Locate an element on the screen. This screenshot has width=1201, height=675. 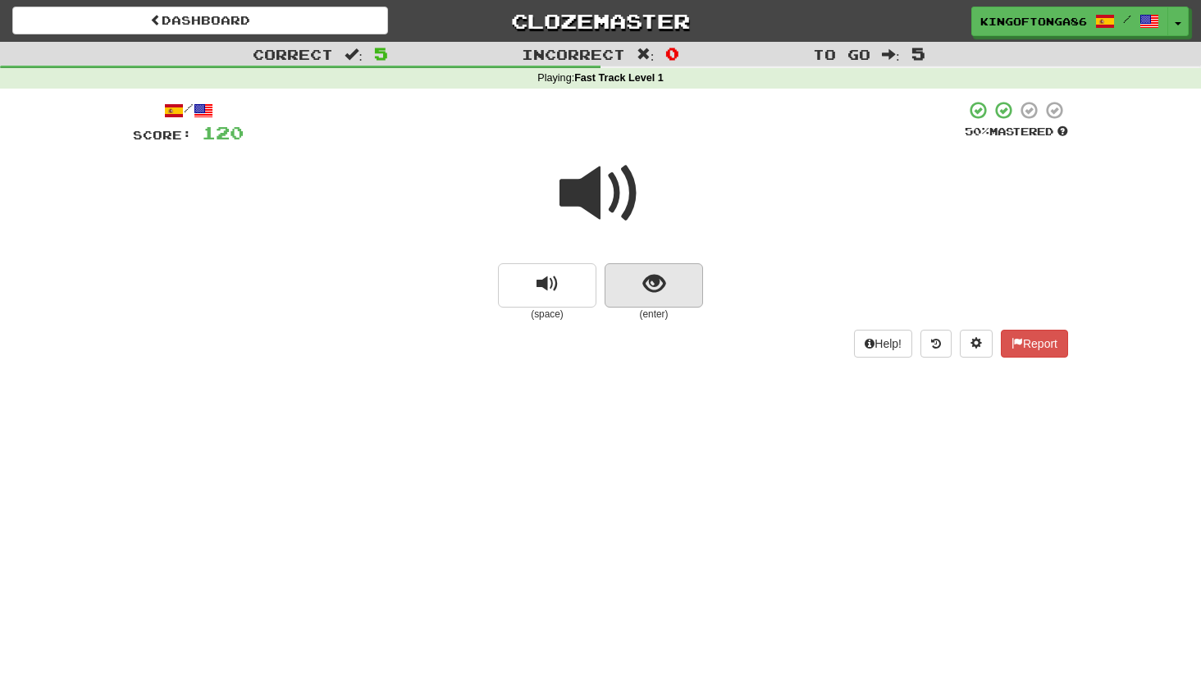
span: 50 % is located at coordinates (977, 131).